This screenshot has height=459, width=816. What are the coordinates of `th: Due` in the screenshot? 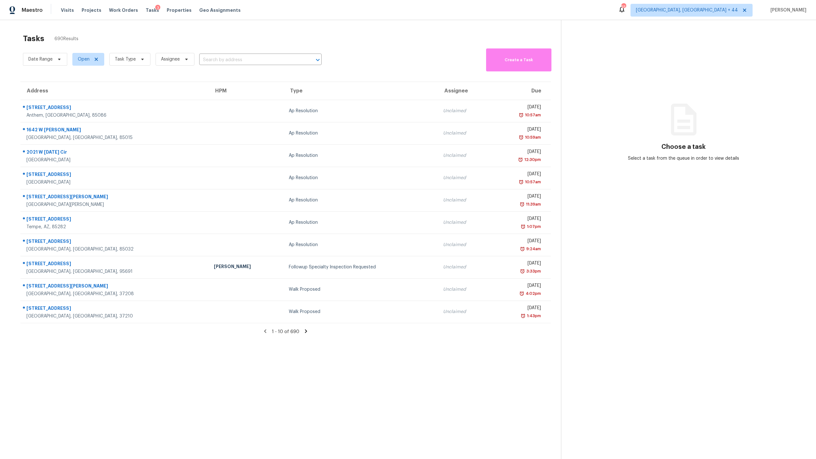 It's located at (520, 91).